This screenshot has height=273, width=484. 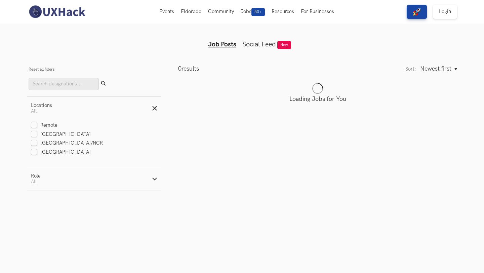 I want to click on label: Remote, so click(x=44, y=125).